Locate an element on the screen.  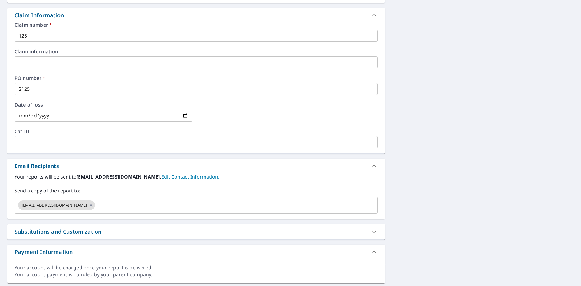
label: Date of loss is located at coordinates (103, 105).